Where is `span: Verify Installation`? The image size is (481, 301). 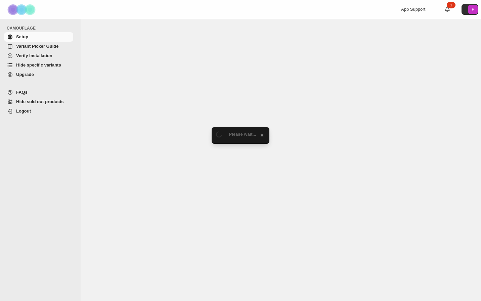
span: Verify Installation is located at coordinates (34, 55).